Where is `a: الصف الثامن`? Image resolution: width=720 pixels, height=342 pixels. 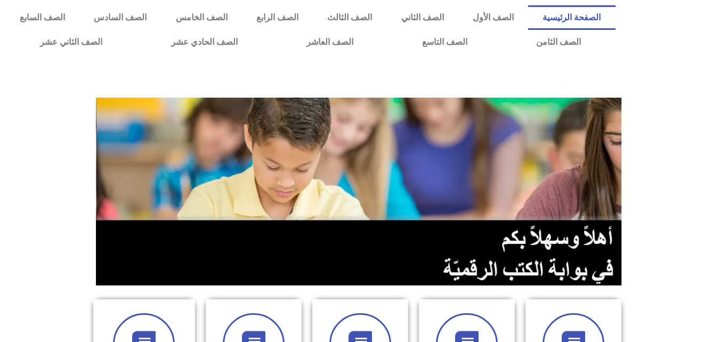
a: الصف الثامن is located at coordinates (558, 42).